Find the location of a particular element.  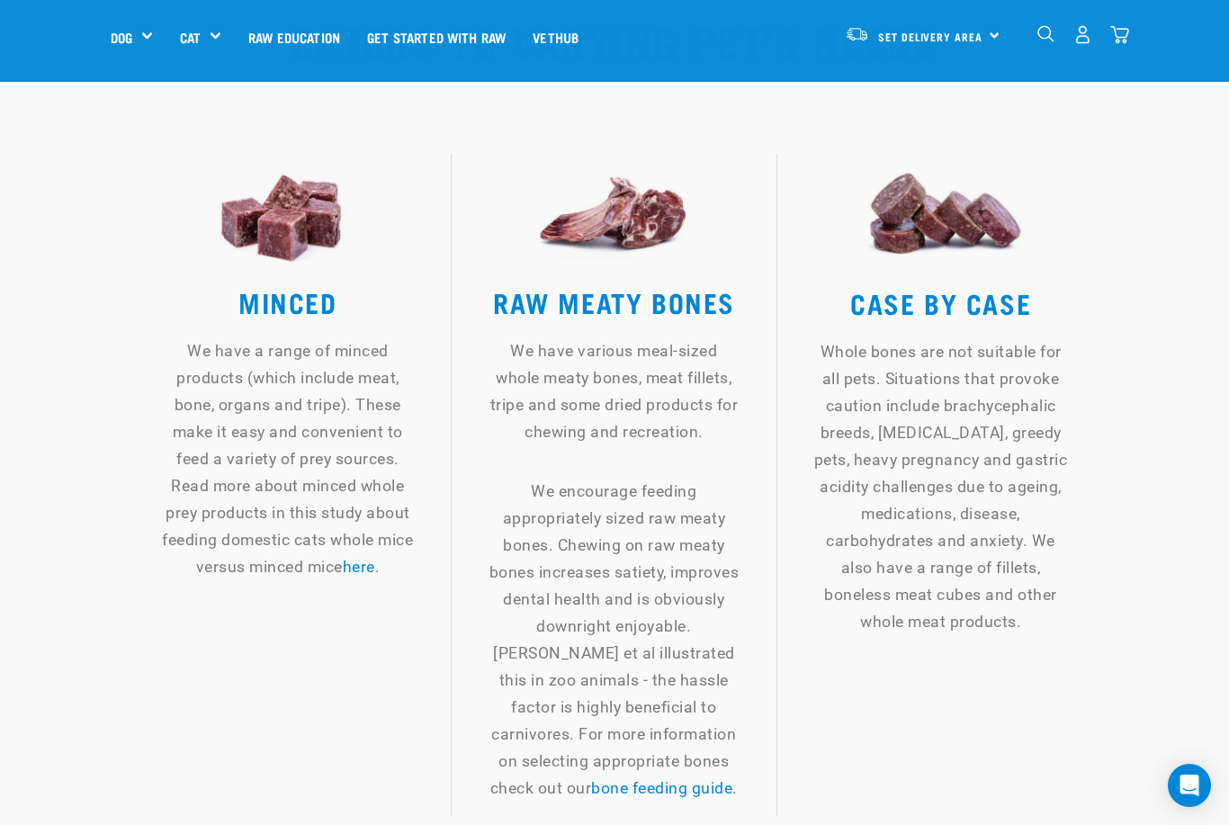

a: Dog is located at coordinates (121, 37).